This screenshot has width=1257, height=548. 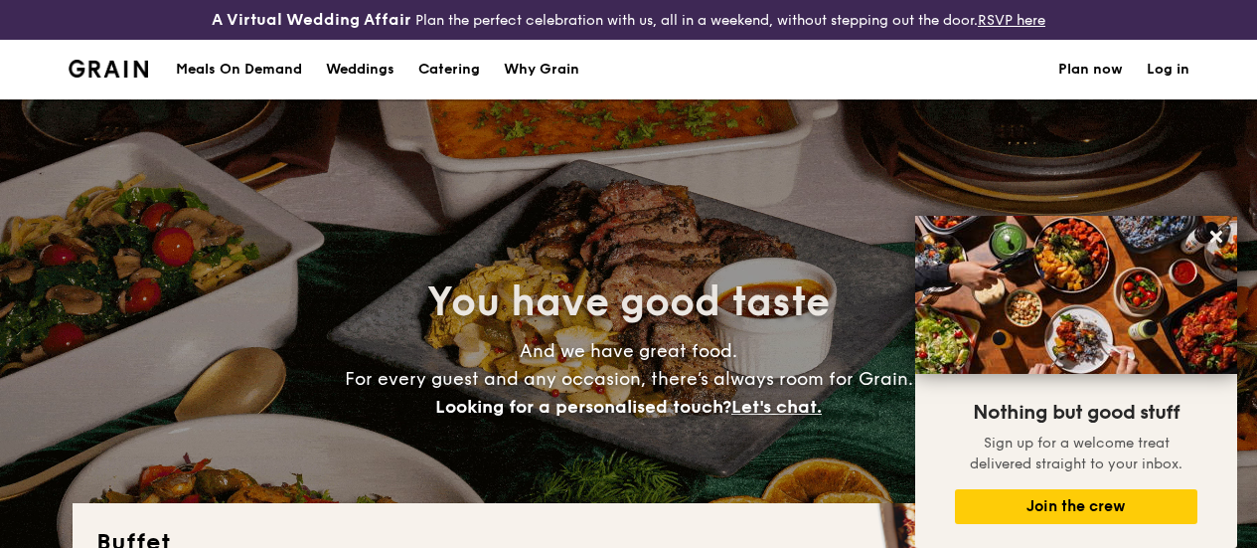 I want to click on a: Weddings, so click(x=360, y=70).